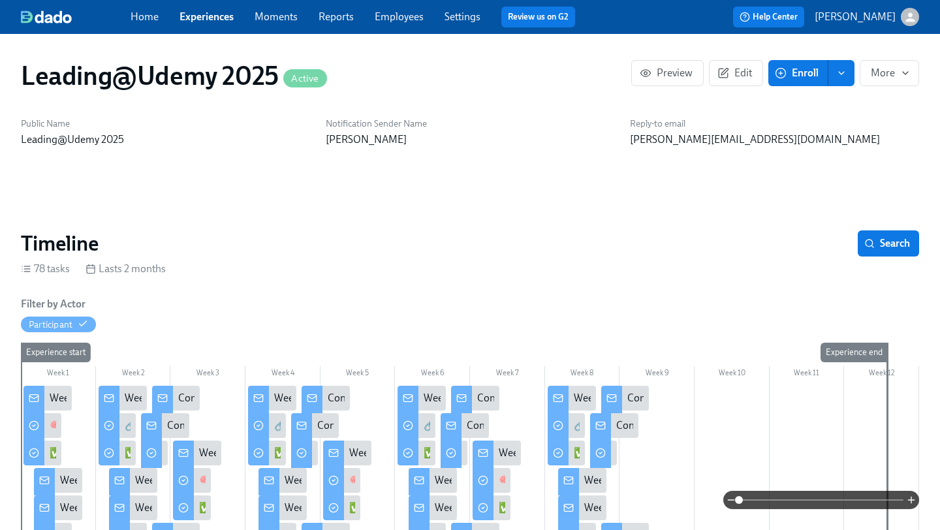  I want to click on button: Enroll, so click(798, 73).